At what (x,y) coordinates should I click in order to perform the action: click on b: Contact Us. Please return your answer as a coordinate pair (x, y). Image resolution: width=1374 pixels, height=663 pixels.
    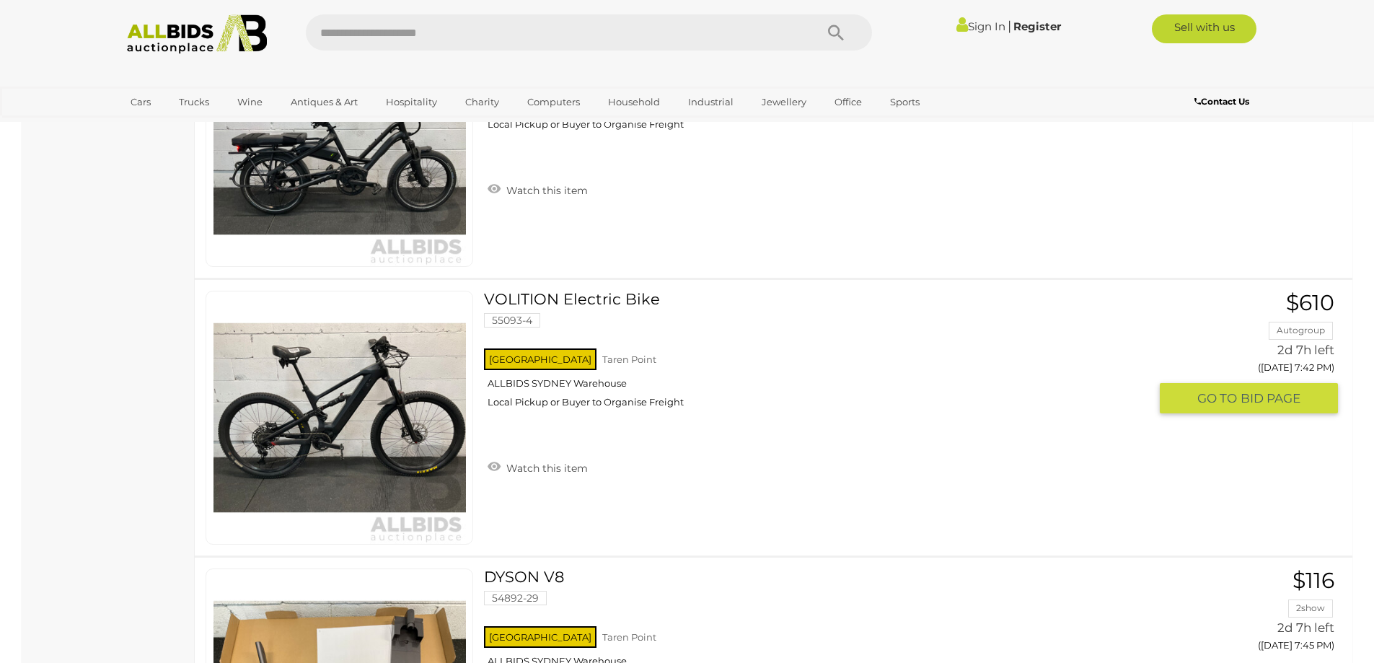
    Looking at the image, I should click on (1222, 101).